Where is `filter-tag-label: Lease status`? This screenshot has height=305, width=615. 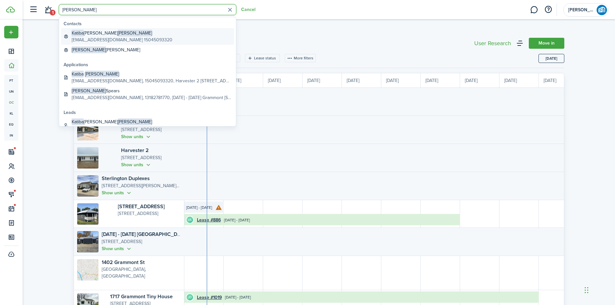 filter-tag-label: Lease status is located at coordinates (265, 58).